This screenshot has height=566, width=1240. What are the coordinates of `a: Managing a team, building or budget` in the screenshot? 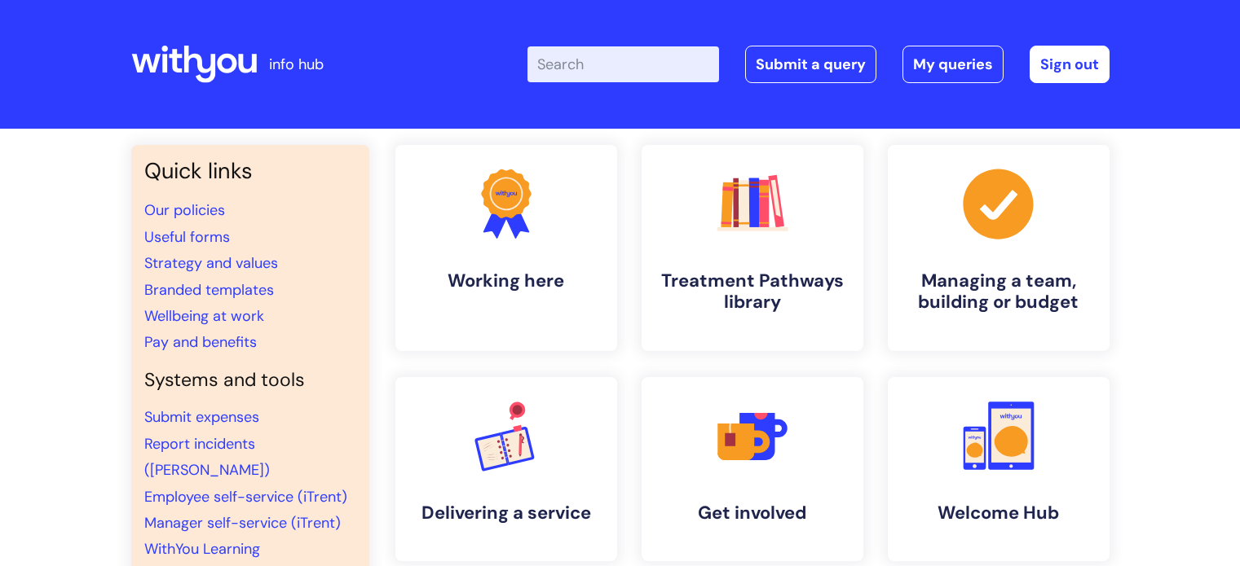 It's located at (998, 248).